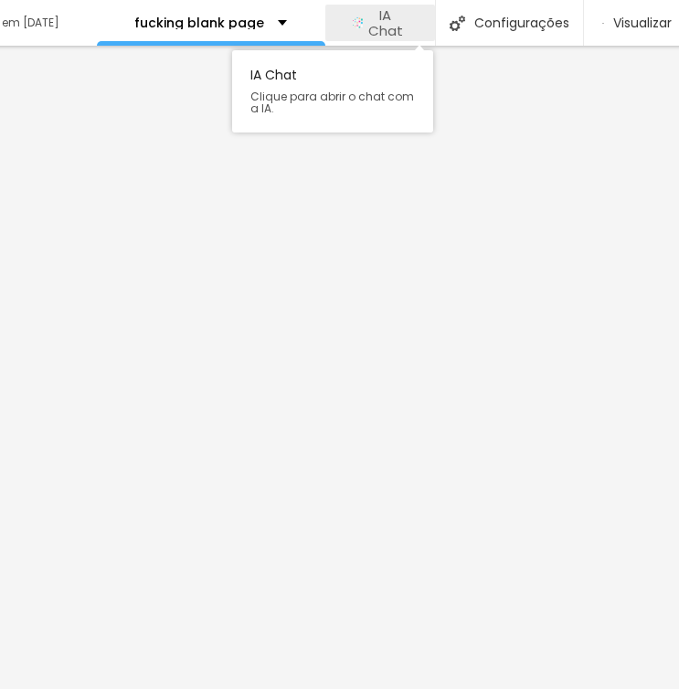 The height and width of the screenshot is (689, 679). Describe the element at coordinates (199, 23) in the screenshot. I see `p: fucking blank page` at that location.